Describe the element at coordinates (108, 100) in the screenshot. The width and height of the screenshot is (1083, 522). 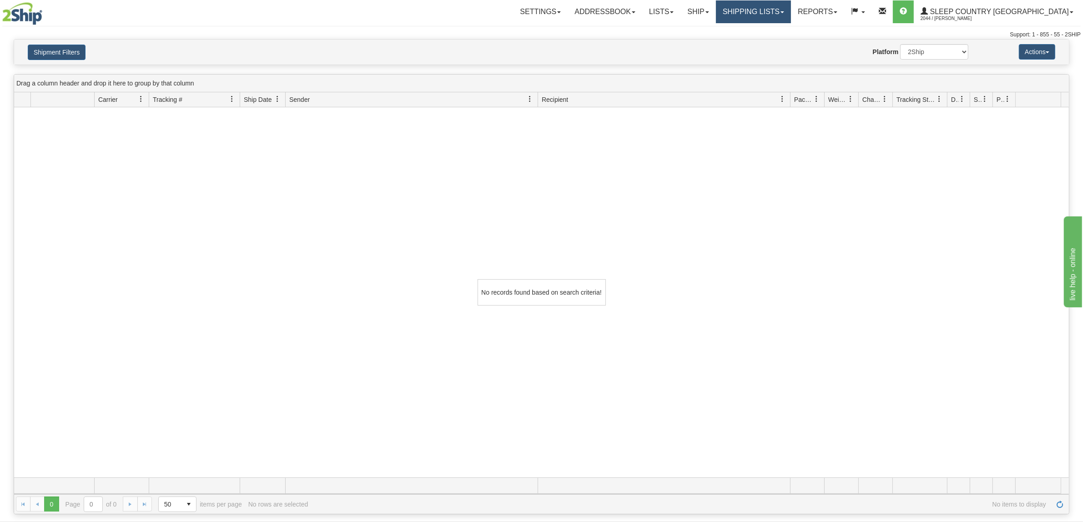
I see `span: Carrier` at that location.